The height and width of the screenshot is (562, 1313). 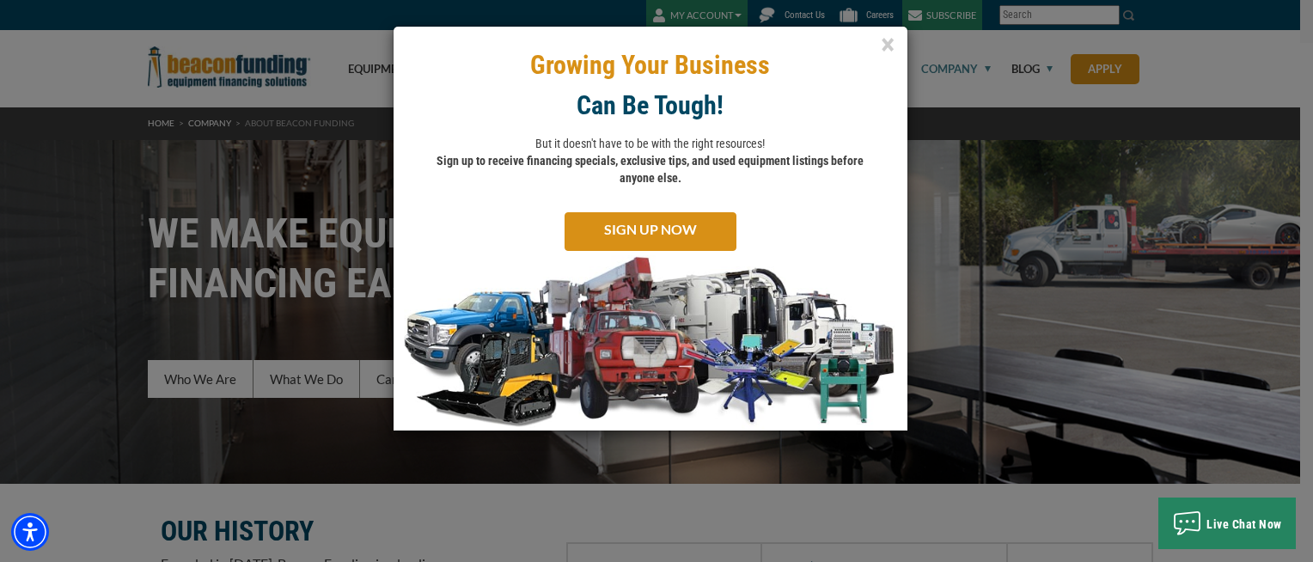 I want to click on button: Live Chat Now, so click(x=1227, y=523).